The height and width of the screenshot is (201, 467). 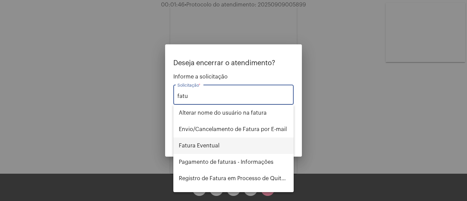 I want to click on span: Pagamento de faturas - Informações, so click(x=233, y=162).